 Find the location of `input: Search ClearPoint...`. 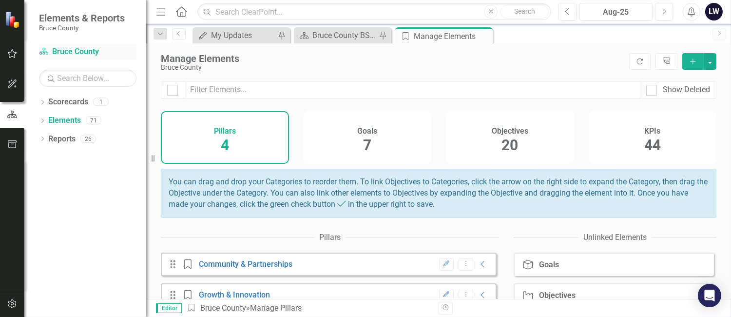

input: Search ClearPoint... is located at coordinates (374, 12).